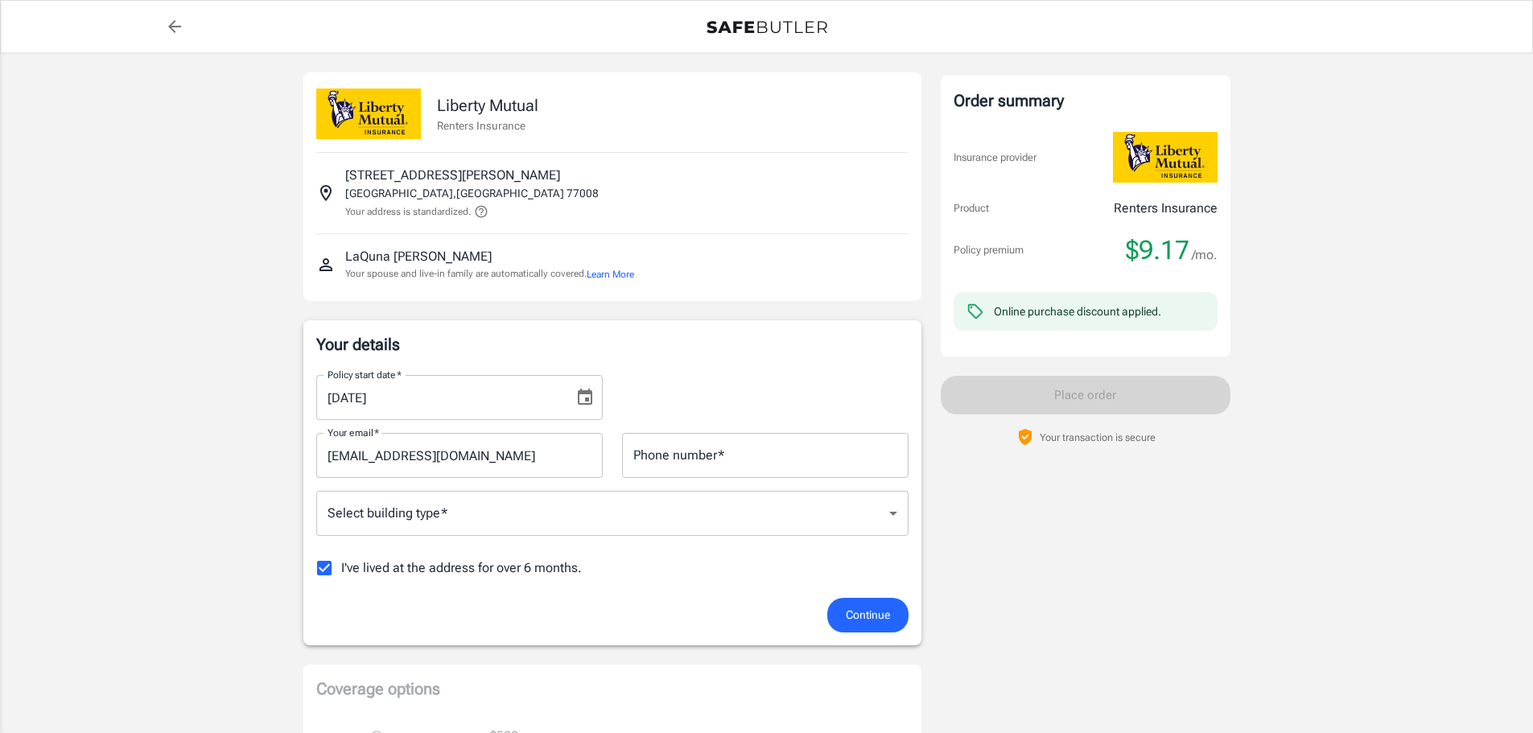 The image size is (1533, 733). What do you see at coordinates (989, 250) in the screenshot?
I see `p: Policy premium` at bounding box center [989, 250].